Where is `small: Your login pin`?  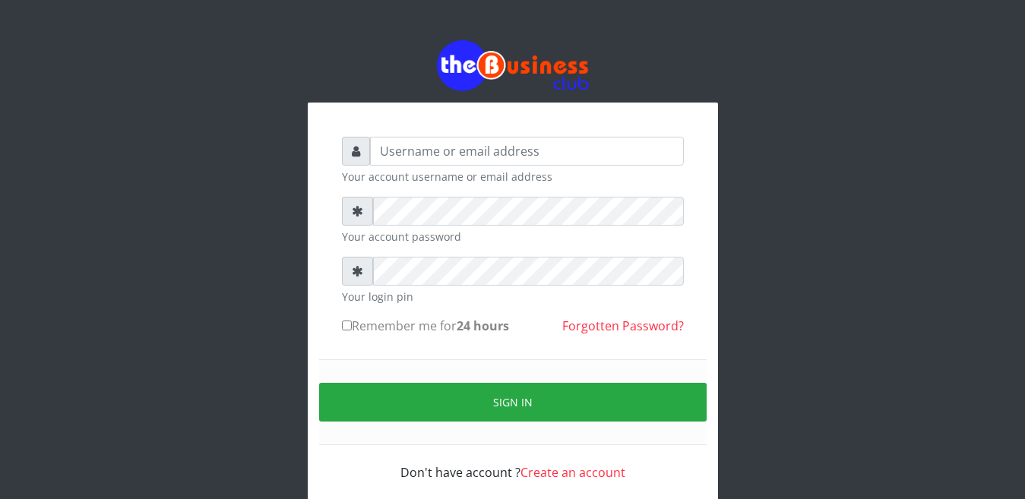
small: Your login pin is located at coordinates (513, 296).